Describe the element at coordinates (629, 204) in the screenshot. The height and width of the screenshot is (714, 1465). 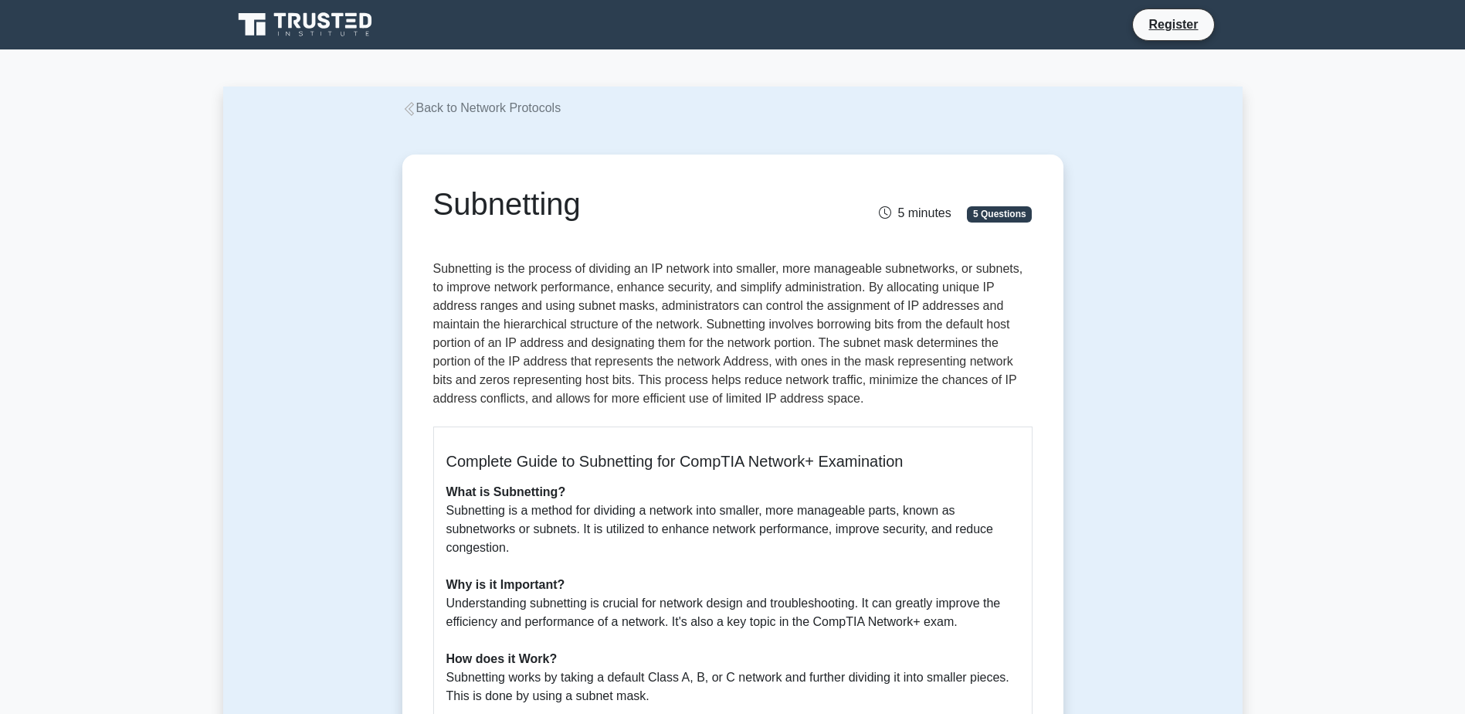
I see `h1: Subnetting` at that location.